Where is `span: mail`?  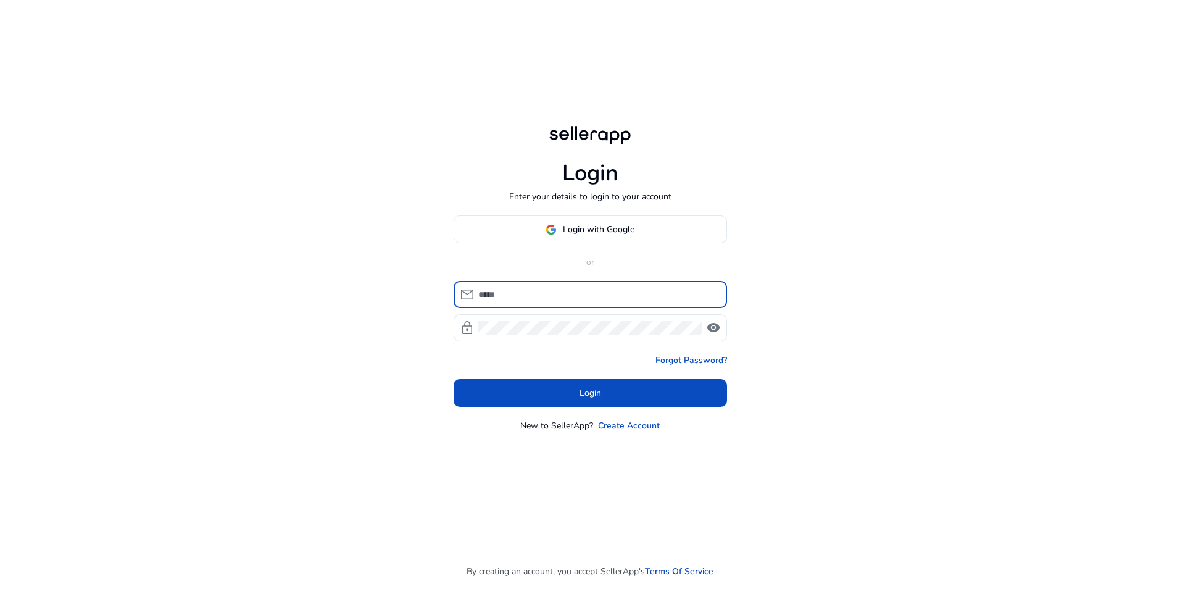
span: mail is located at coordinates (467, 294).